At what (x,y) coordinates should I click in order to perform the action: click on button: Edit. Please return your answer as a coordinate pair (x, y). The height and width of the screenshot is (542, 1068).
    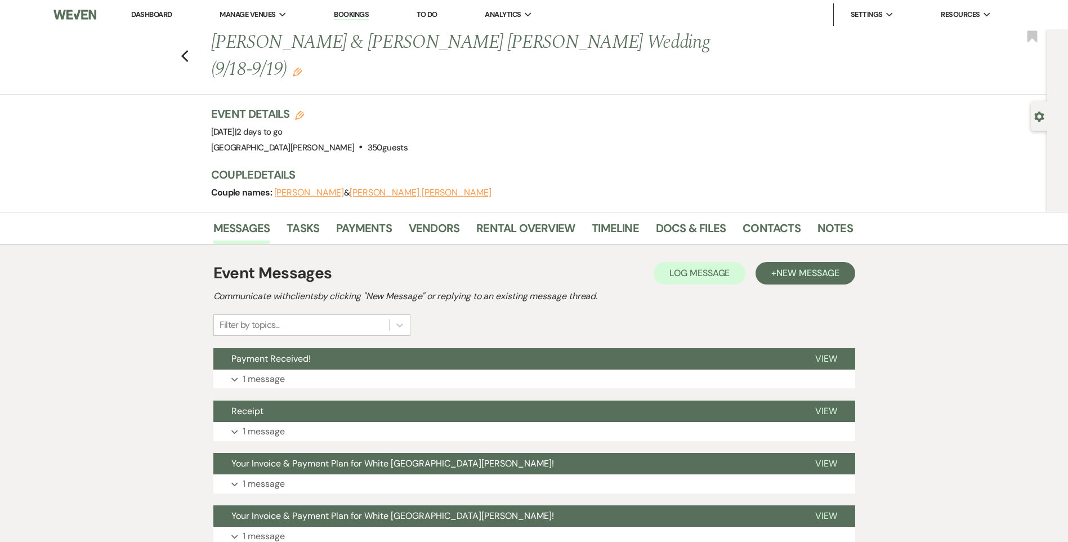
    Looking at the image, I should click on (297, 71).